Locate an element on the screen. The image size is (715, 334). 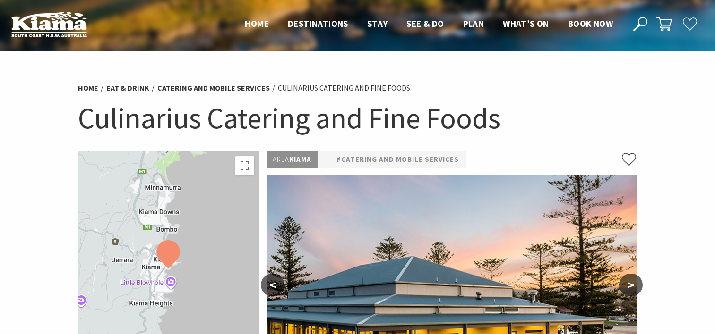
h1: Culinarius Catering and Fine Foods is located at coordinates (358, 118).